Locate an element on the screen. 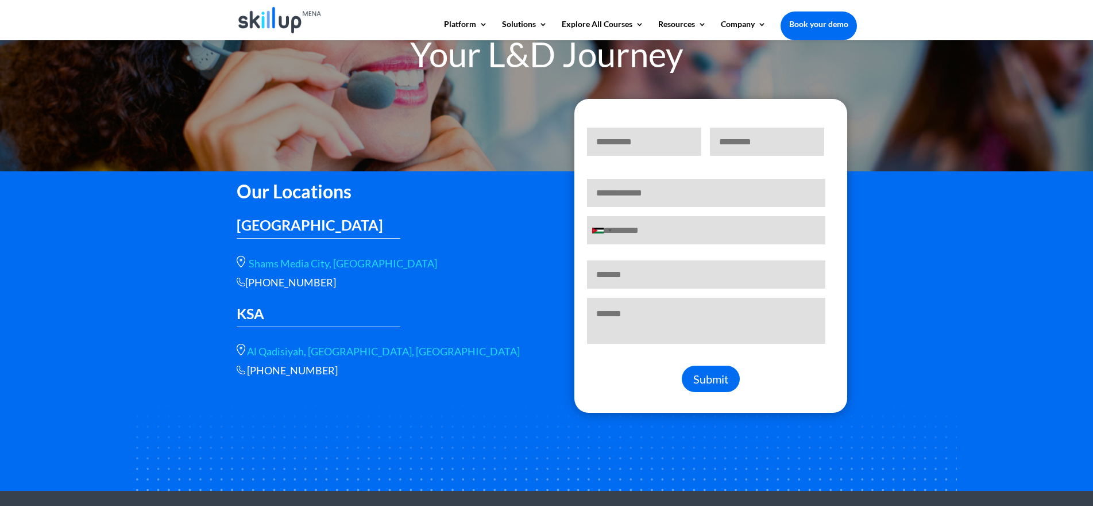  div: Selected country is located at coordinates (602, 230).